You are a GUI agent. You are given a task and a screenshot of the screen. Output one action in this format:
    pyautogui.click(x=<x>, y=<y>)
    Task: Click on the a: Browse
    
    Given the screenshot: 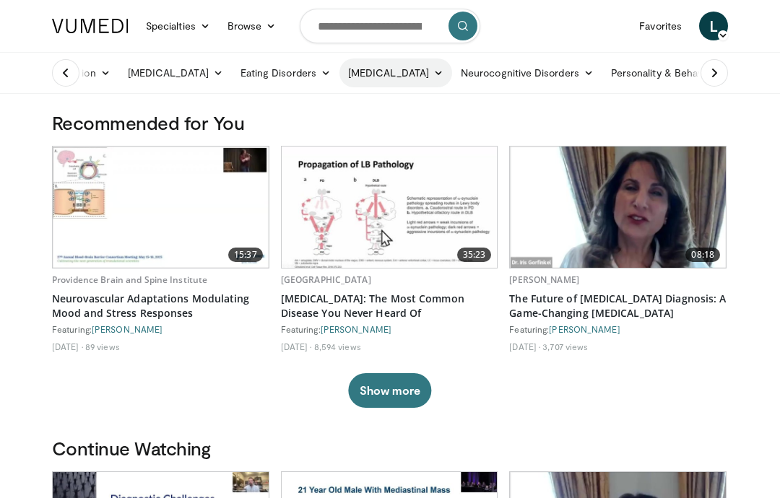 What is the action you would take?
    pyautogui.click(x=252, y=26)
    